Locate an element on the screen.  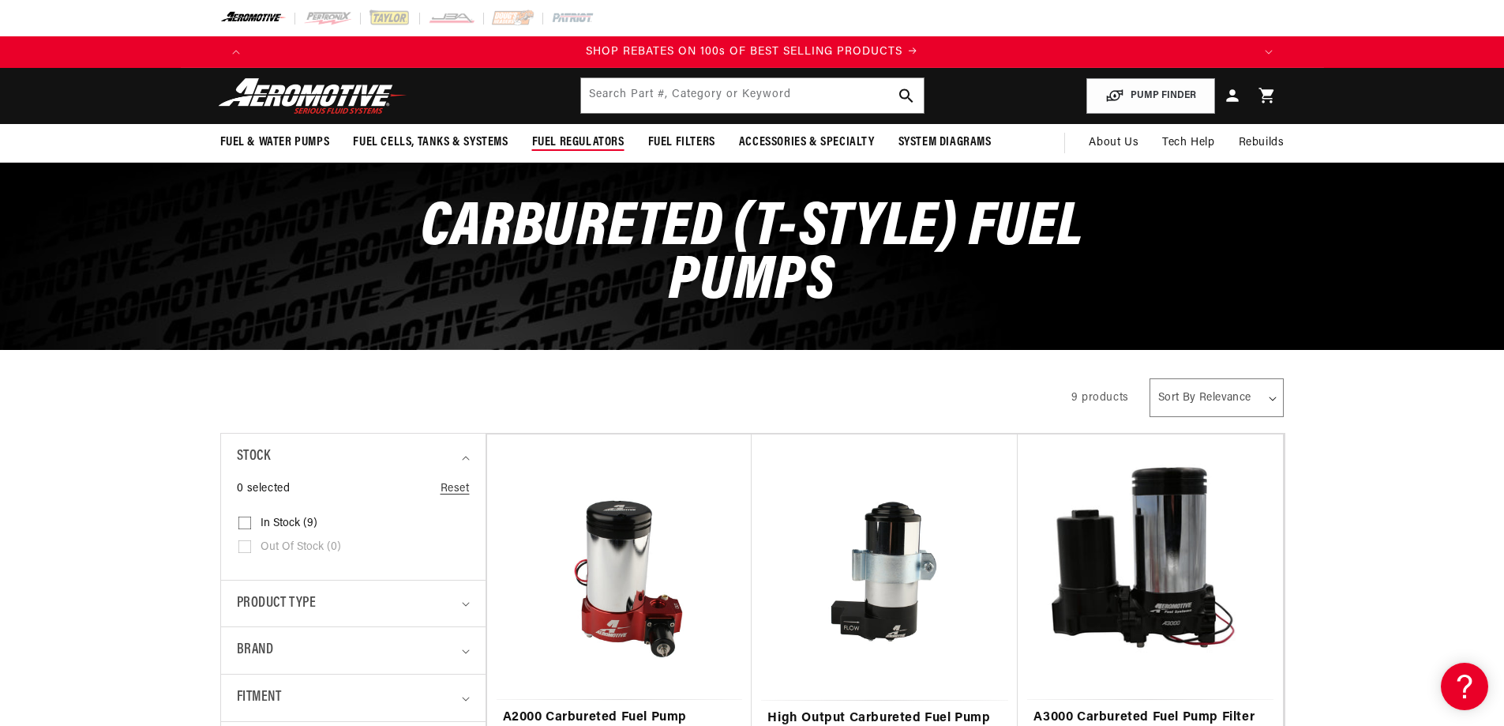
summary: Tech Help is located at coordinates (1189, 143).